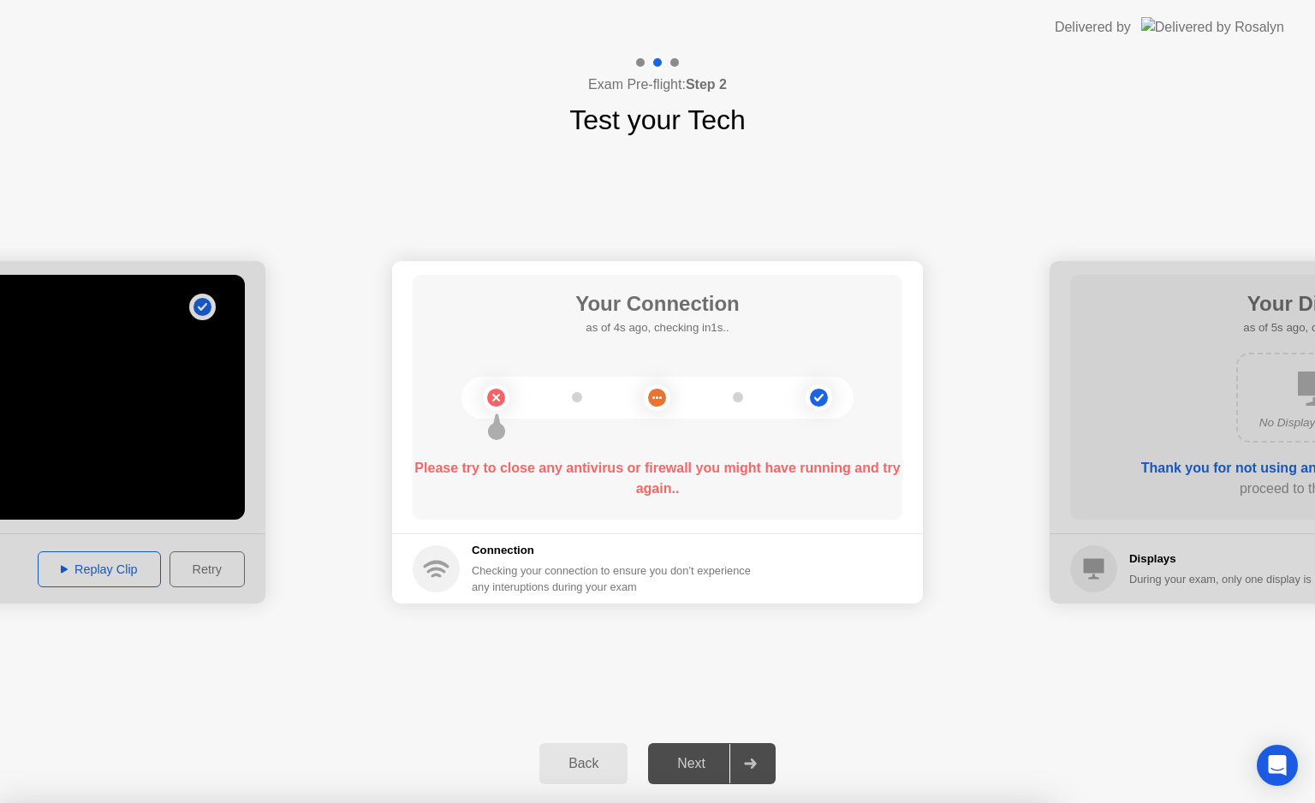  What do you see at coordinates (706, 84) in the screenshot?
I see `b: Step 2` at bounding box center [706, 84].